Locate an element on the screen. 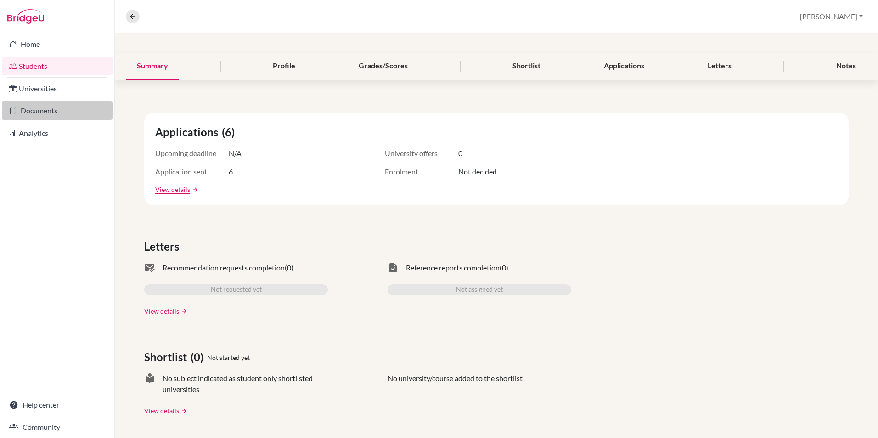 The image size is (878, 438). span: Applications is located at coordinates (188, 132).